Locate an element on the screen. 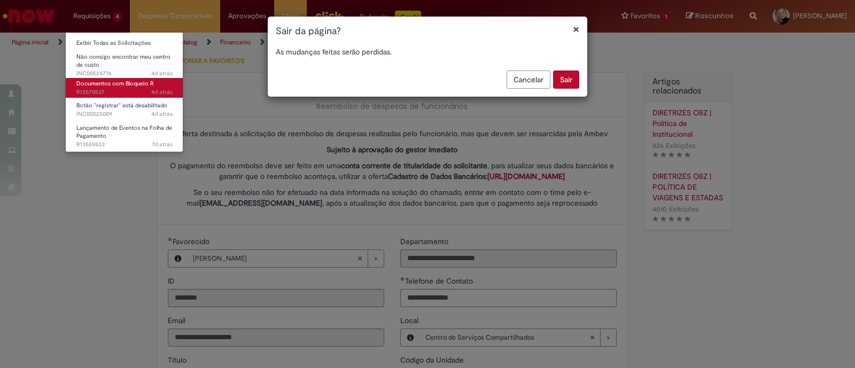  h1: Sair da página? is located at coordinates (427, 32).